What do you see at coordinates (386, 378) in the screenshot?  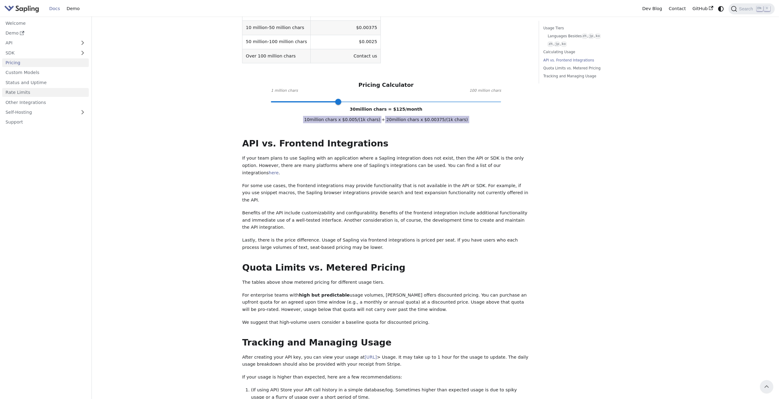 I see `p: If your usage is higher than expected, here are a few recommendations:` at bounding box center [386, 378].